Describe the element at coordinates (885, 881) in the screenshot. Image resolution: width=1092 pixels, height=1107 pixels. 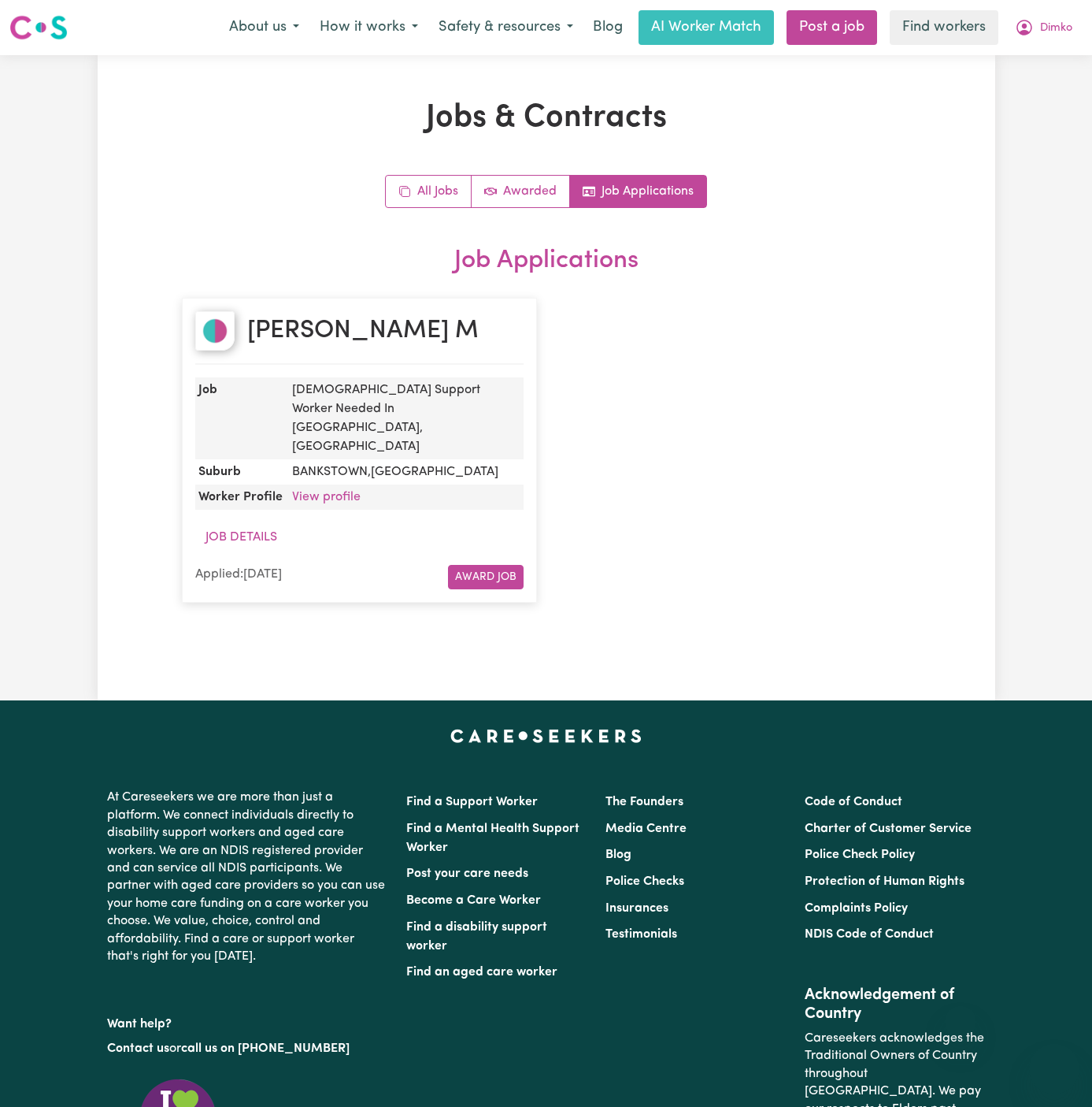
I see `a: Protection of Human Rights` at that location.